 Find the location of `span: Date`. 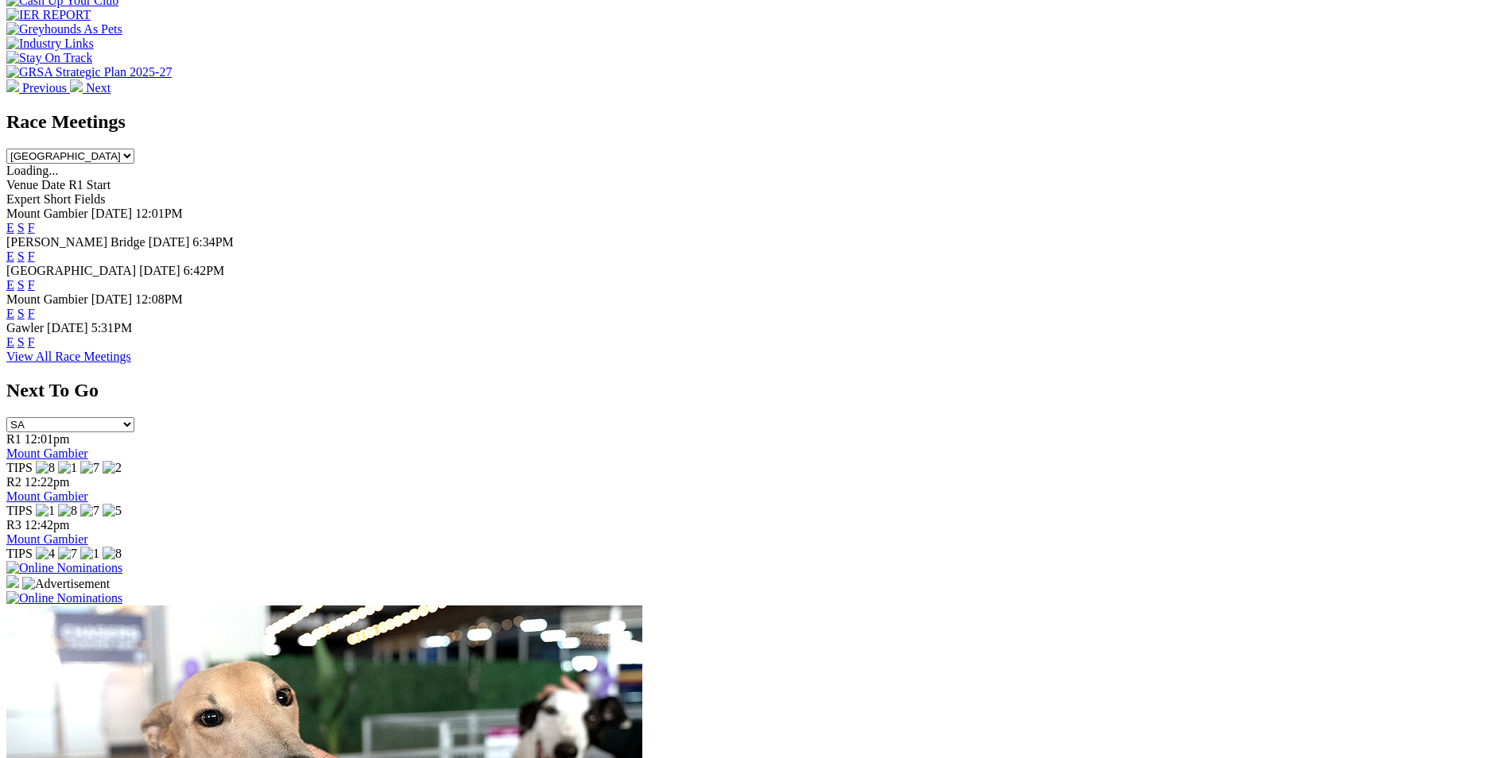

span: Date is located at coordinates (53, 184).